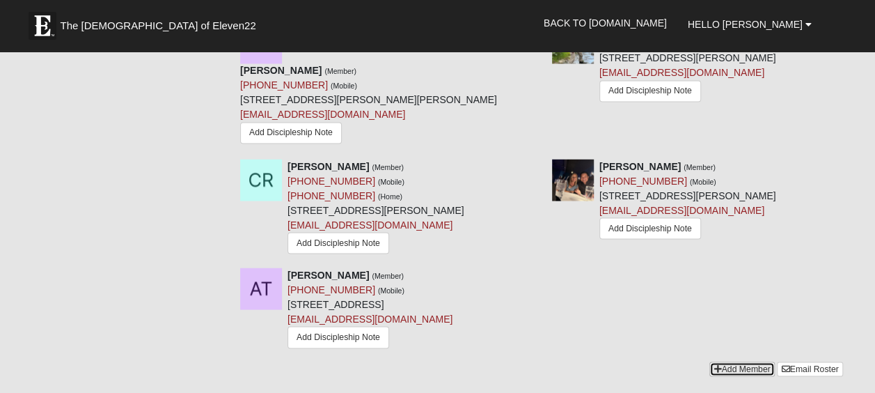 The image size is (875, 393). Describe the element at coordinates (390, 196) in the screenshot. I see `small: (Home)` at that location.